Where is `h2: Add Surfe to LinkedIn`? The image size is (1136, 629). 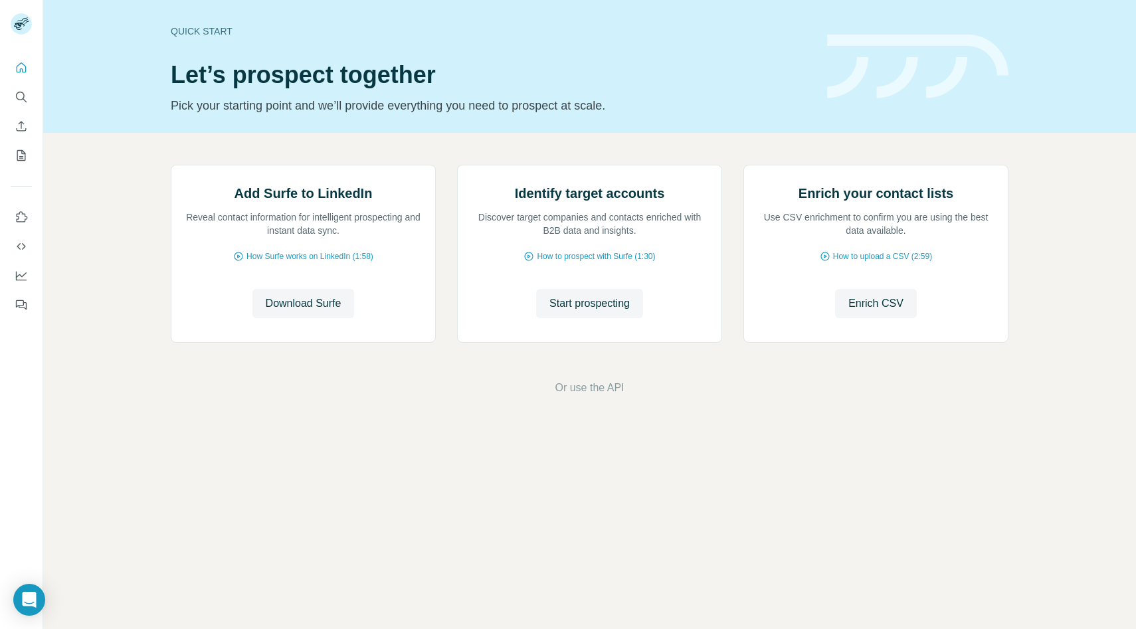 h2: Add Surfe to LinkedIn is located at coordinates (304, 193).